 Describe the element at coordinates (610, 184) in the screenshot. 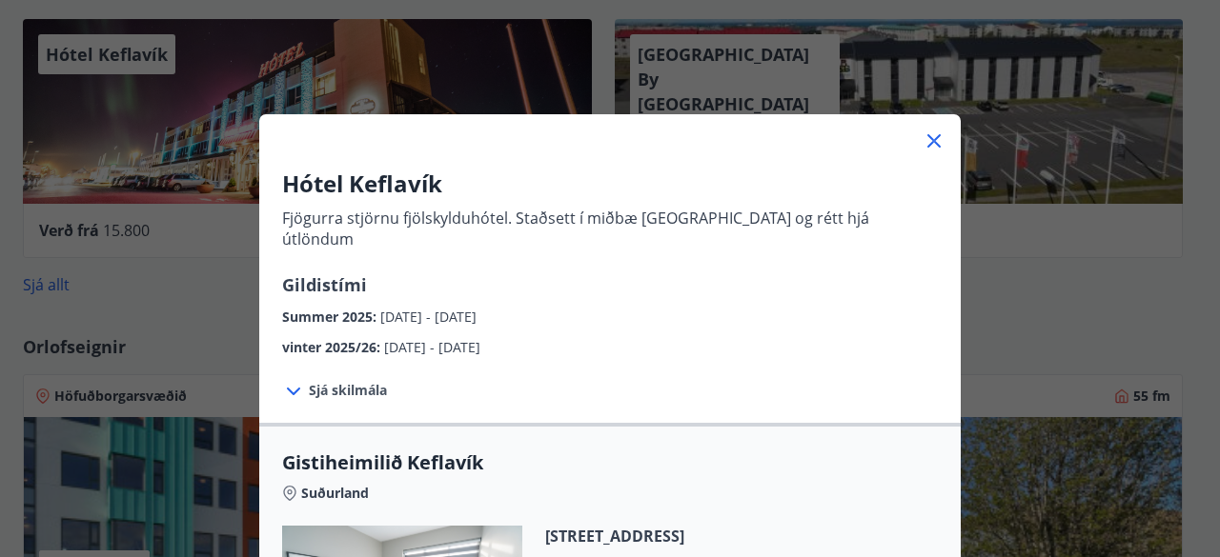

I see `h3: Hótel Keflavík` at that location.